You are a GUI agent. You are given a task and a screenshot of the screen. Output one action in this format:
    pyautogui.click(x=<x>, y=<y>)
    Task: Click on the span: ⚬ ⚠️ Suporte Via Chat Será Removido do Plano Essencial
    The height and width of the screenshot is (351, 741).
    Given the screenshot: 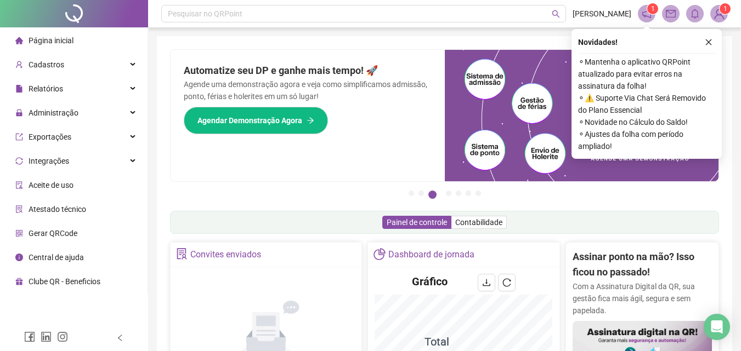 What is the action you would take?
    pyautogui.click(x=646, y=104)
    